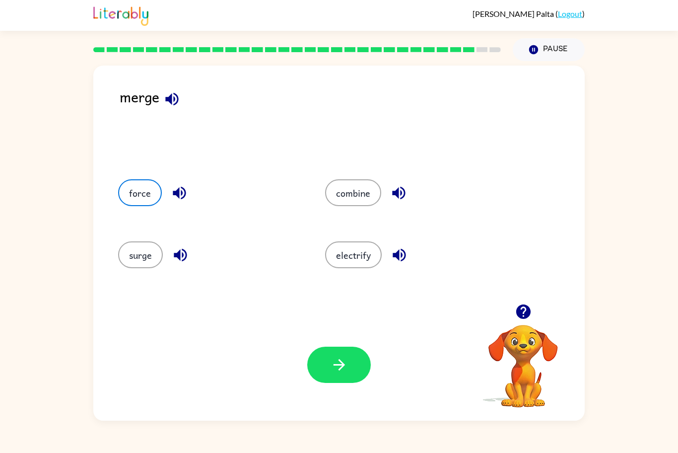 Image resolution: width=678 pixels, height=453 pixels. What do you see at coordinates (121, 15) in the screenshot?
I see `img: Literably` at bounding box center [121, 15].